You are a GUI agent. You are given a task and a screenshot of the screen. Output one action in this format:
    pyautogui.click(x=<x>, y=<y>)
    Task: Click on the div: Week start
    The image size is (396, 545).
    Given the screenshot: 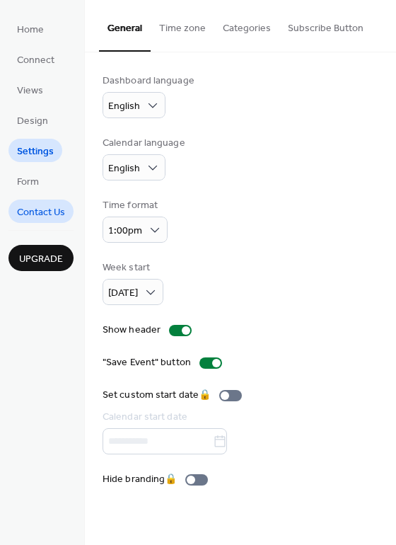 What is the action you would take?
    pyautogui.click(x=132, y=268)
    